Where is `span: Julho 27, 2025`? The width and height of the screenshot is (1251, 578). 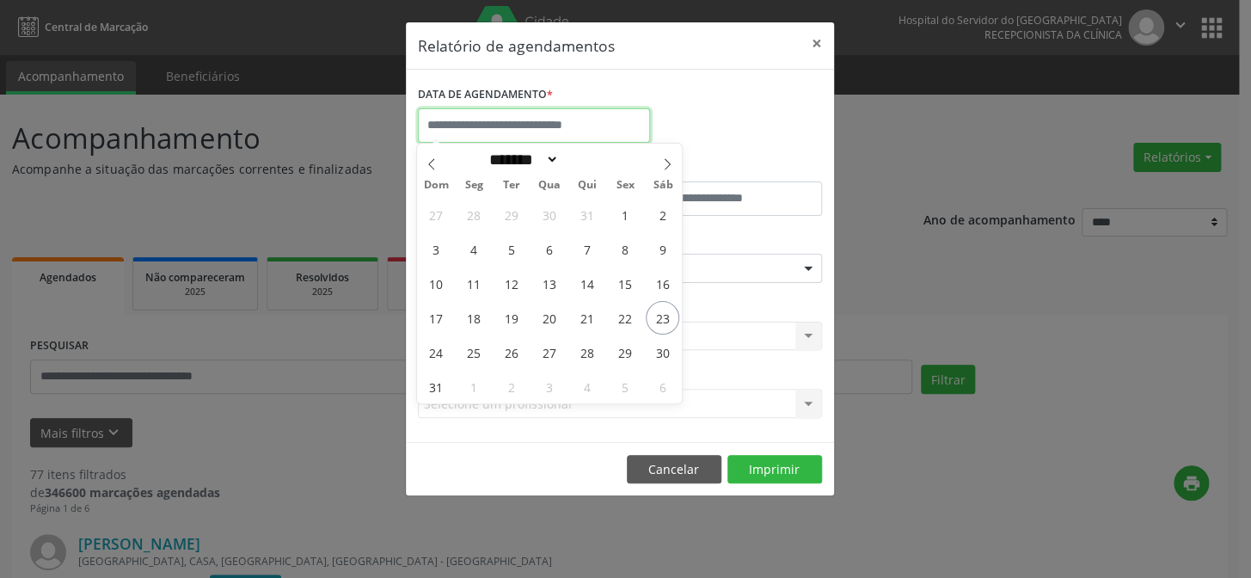 span: Julho 27, 2025 is located at coordinates (436, 214).